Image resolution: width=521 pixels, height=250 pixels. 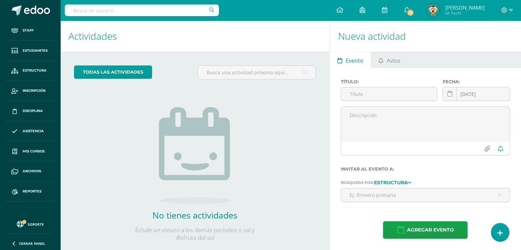 What do you see at coordinates (195, 36) in the screenshot?
I see `h1: Actividades` at bounding box center [195, 36].